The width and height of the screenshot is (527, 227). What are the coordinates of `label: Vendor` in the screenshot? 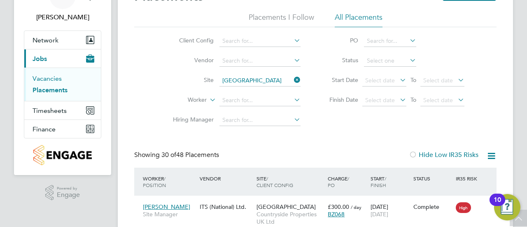 It's located at (190, 60).